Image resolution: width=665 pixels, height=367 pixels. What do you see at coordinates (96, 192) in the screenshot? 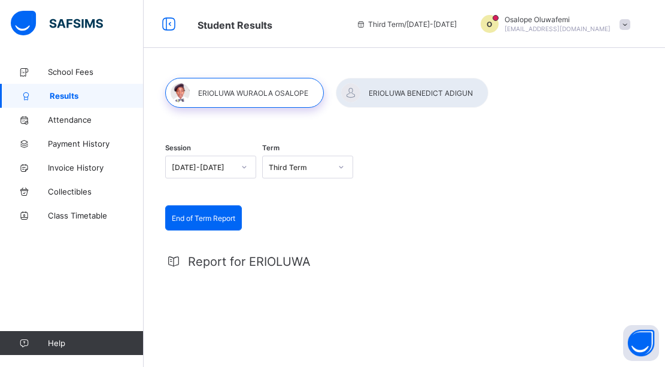
I see `span: Collectibles` at bounding box center [96, 192].